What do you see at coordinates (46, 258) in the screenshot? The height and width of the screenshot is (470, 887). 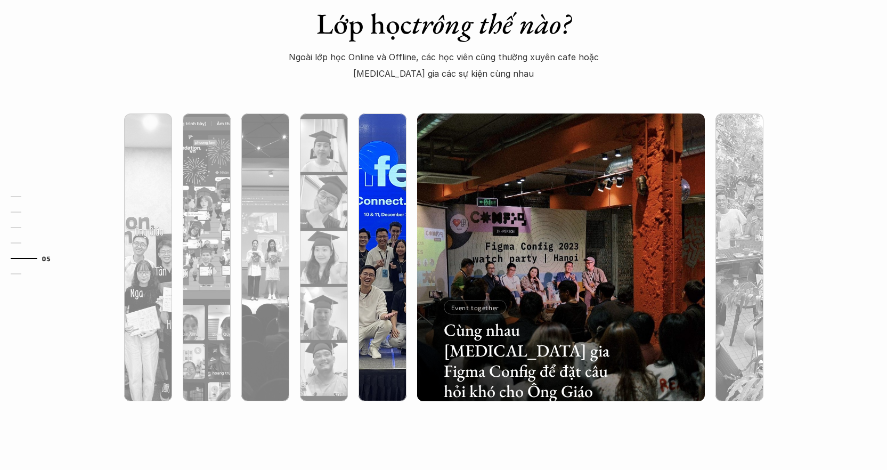 I see `strong: 05` at bounding box center [46, 258].